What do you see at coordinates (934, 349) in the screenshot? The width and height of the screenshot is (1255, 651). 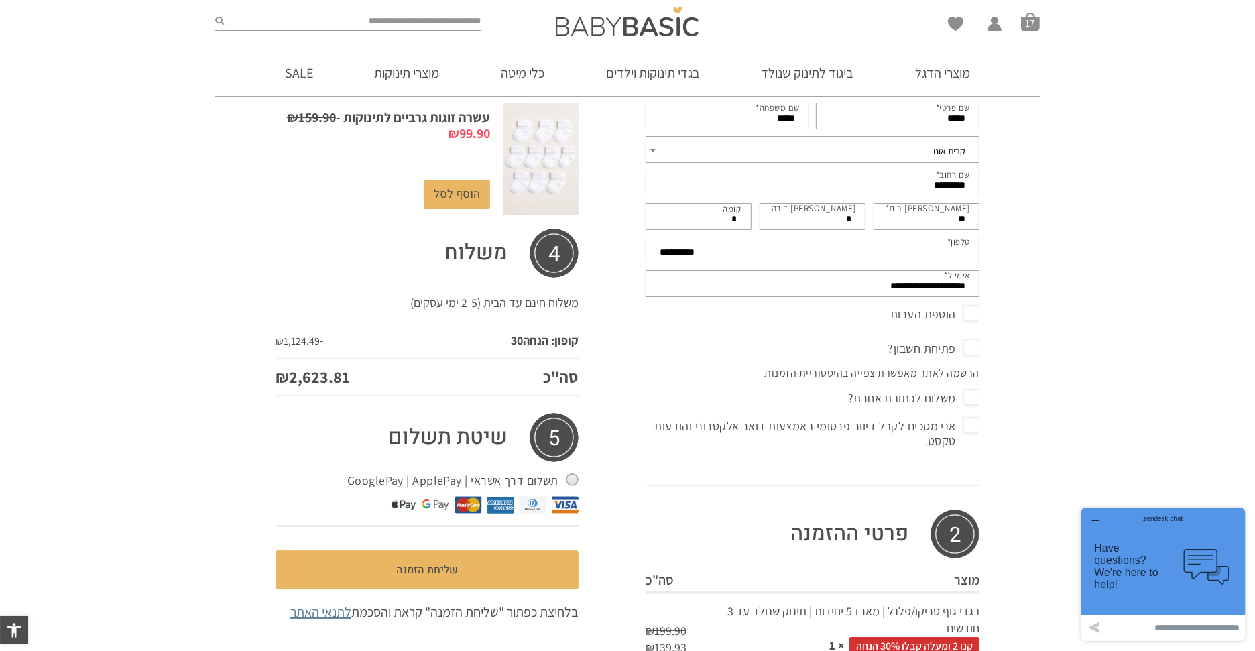 I see `span: פתיחת חשבון?` at bounding box center [934, 349].